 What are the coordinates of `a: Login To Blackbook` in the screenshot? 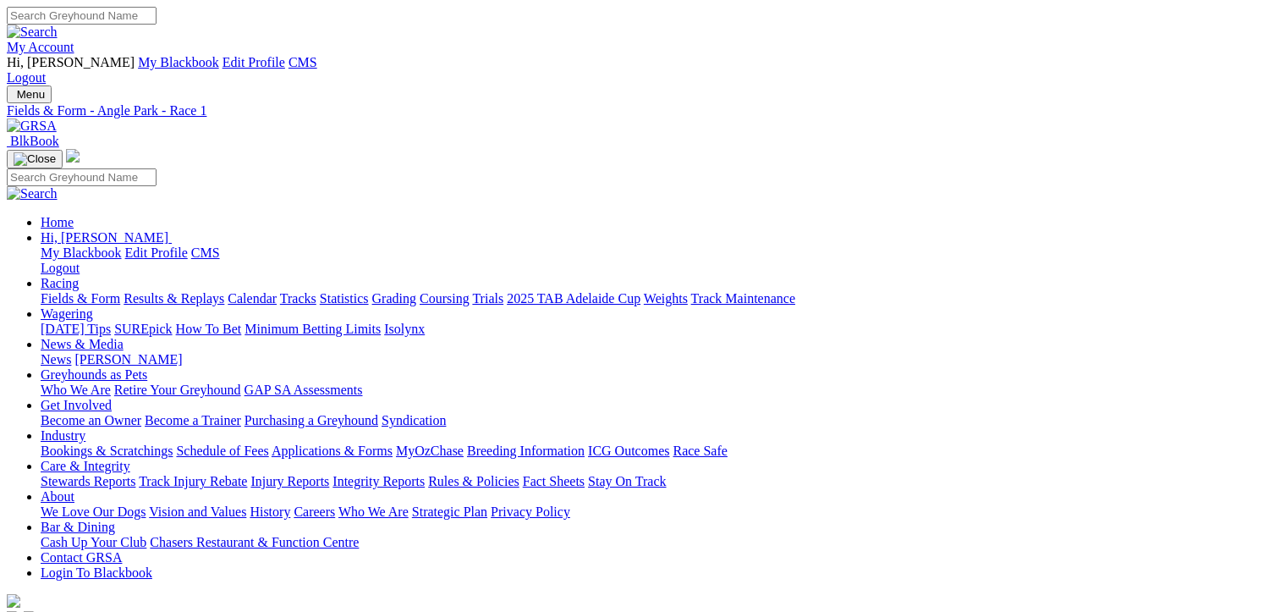 It's located at (96, 572).